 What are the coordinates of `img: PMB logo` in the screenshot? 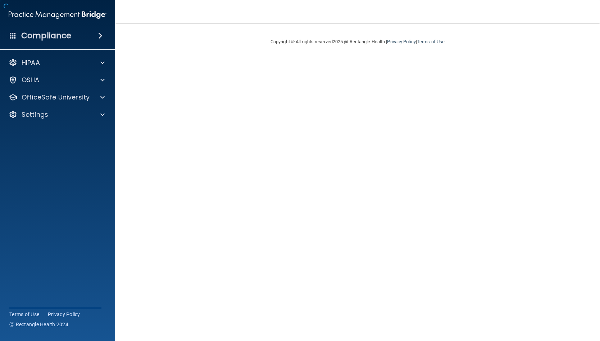 It's located at (58, 15).